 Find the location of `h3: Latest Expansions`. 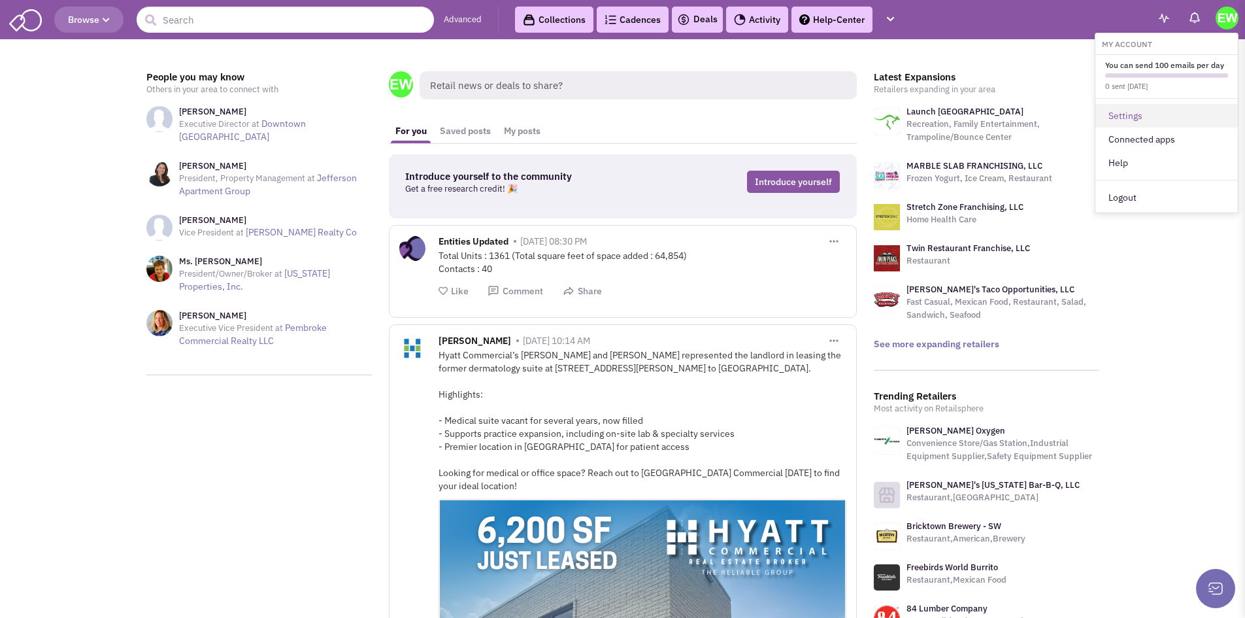

h3: Latest Expansions is located at coordinates (986, 77).